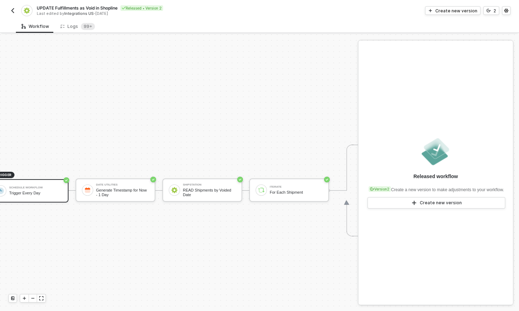 The width and height of the screenshot is (519, 311). What do you see at coordinates (13, 11) in the screenshot?
I see `img: back` at bounding box center [13, 11].